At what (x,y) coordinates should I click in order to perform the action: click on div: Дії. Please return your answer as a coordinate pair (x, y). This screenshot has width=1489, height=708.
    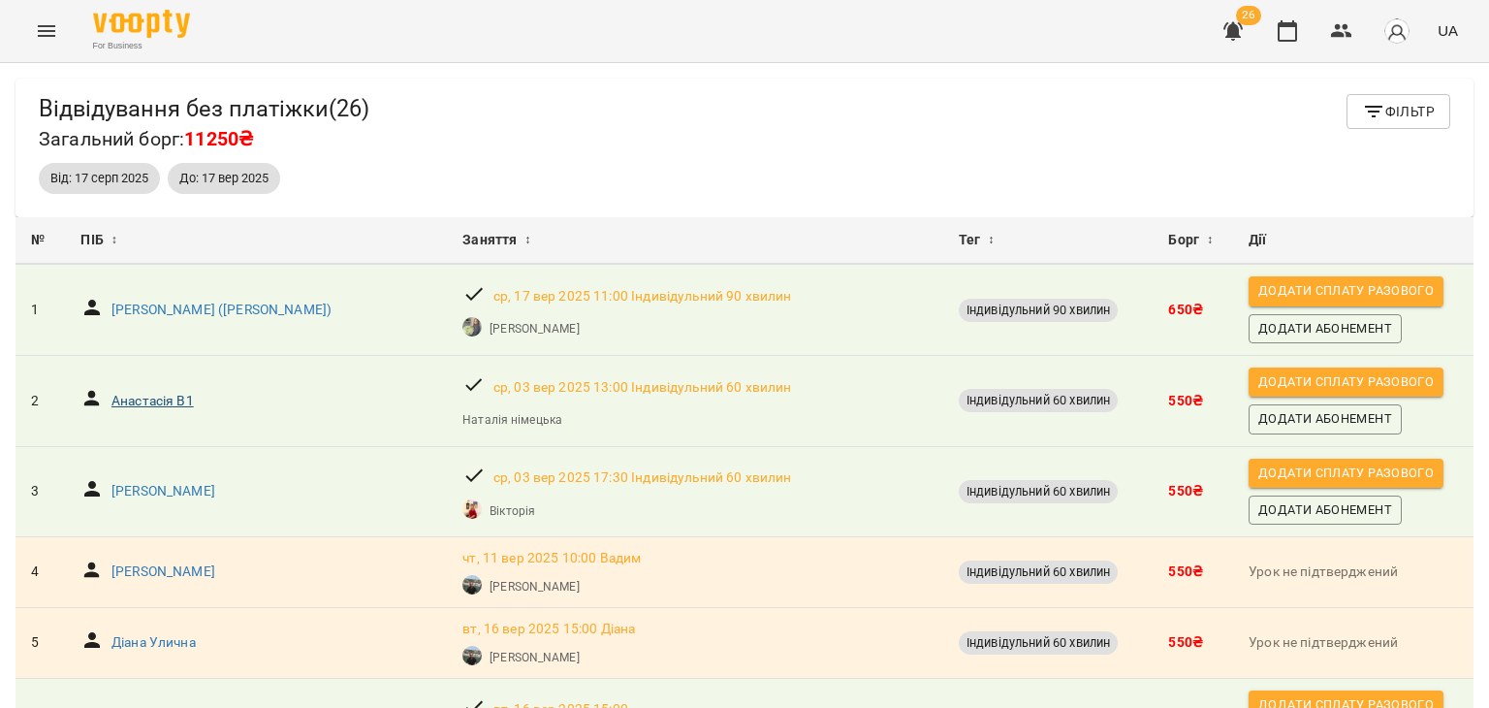
    Looking at the image, I should click on (1353, 240).